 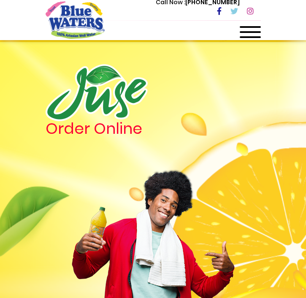 What do you see at coordinates (153, 129) in the screenshot?
I see `h4: Order Online` at bounding box center [153, 129].